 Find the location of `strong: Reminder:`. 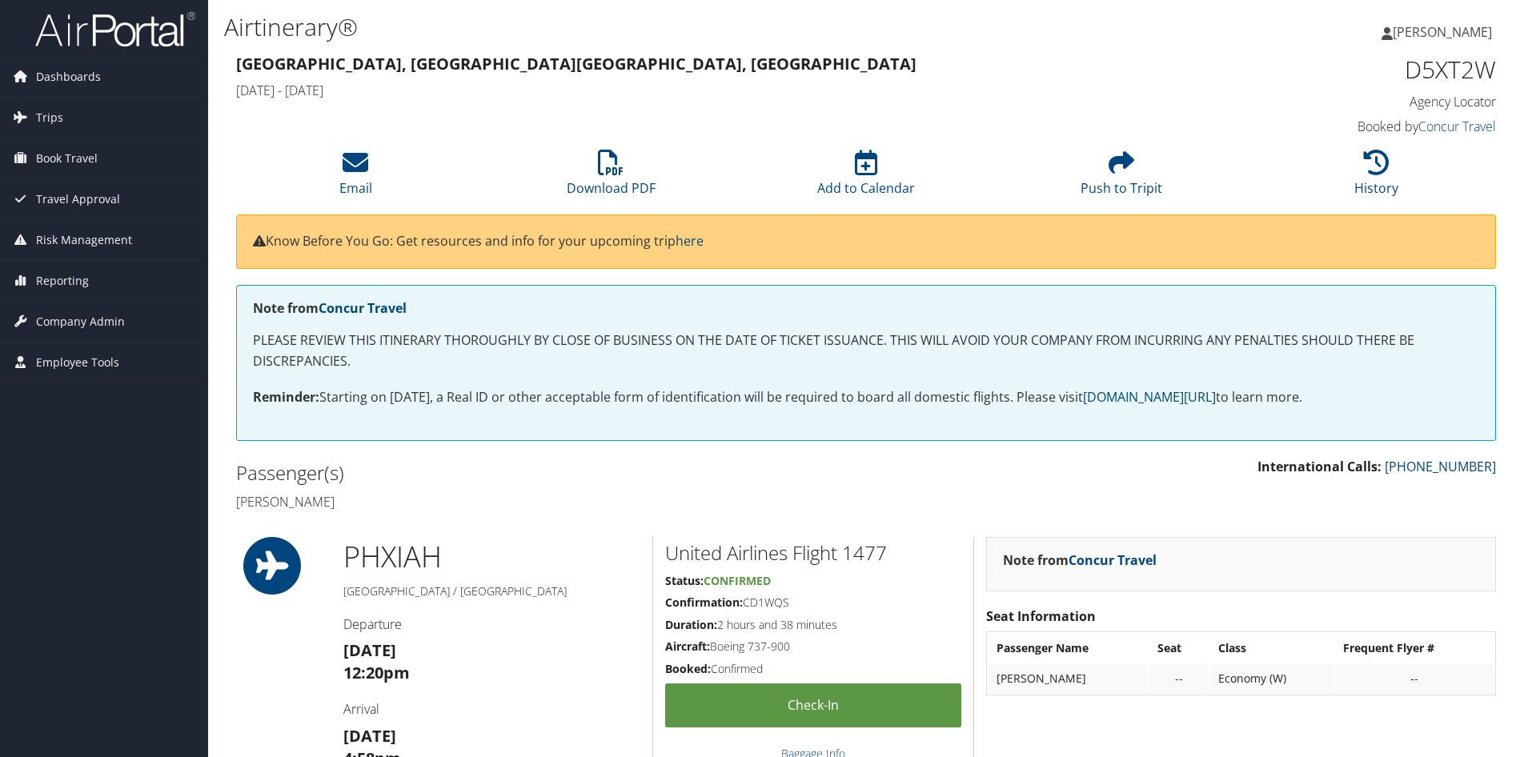

strong: Reminder: is located at coordinates (286, 397).